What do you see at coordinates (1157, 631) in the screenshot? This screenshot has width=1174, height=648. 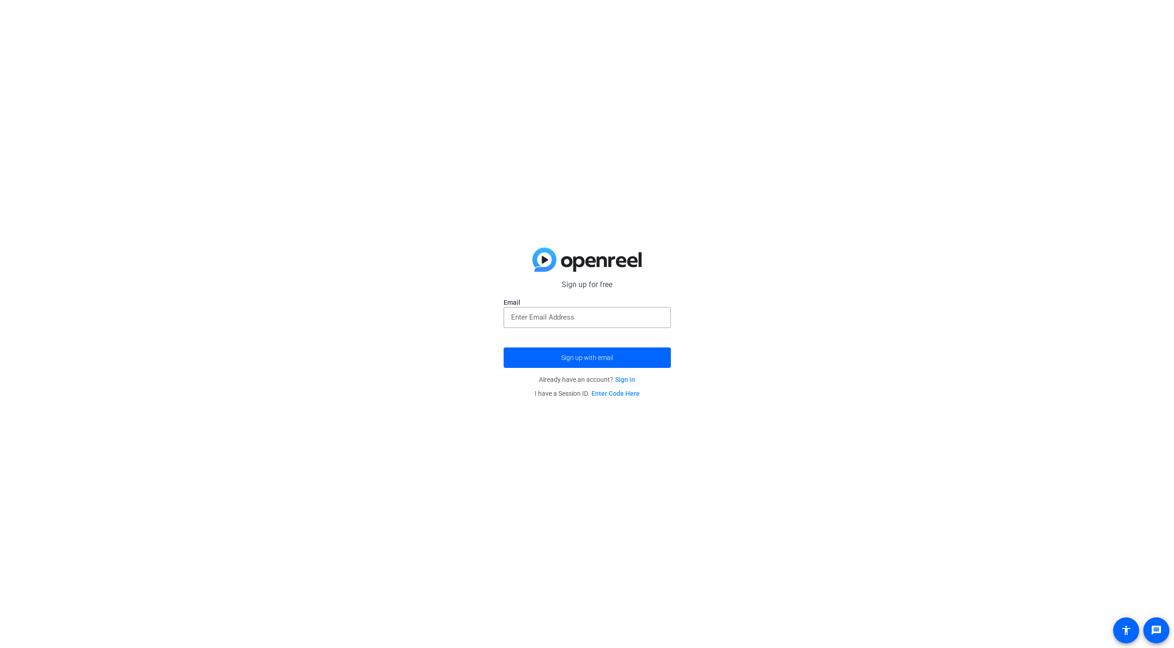 I see `mat-icon: message` at bounding box center [1157, 631].